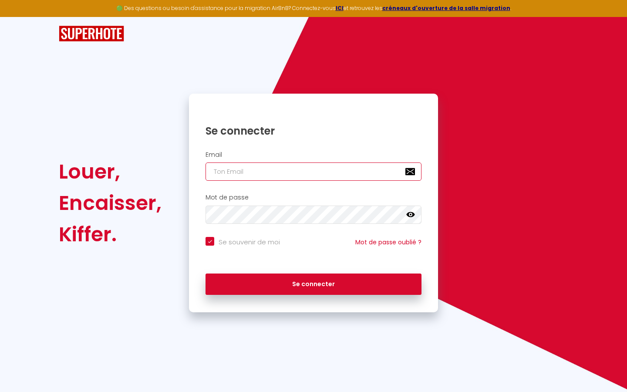 Image resolution: width=627 pixels, height=392 pixels. What do you see at coordinates (340, 8) in the screenshot?
I see `a: ICI` at bounding box center [340, 8].